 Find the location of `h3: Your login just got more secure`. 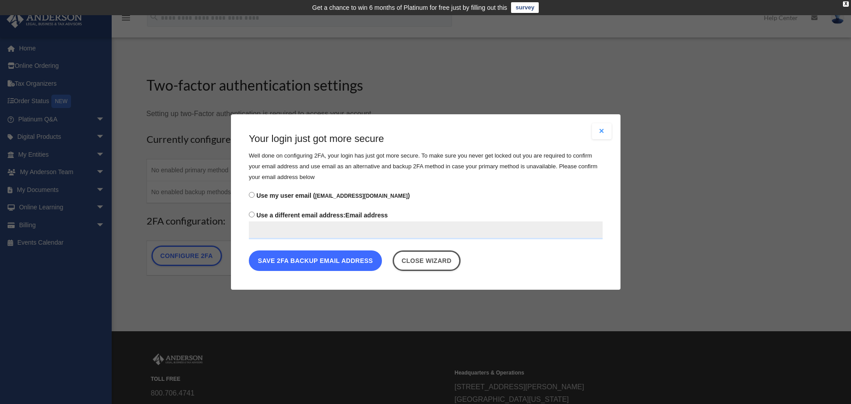

h3: Your login just got more secure is located at coordinates (426, 139).